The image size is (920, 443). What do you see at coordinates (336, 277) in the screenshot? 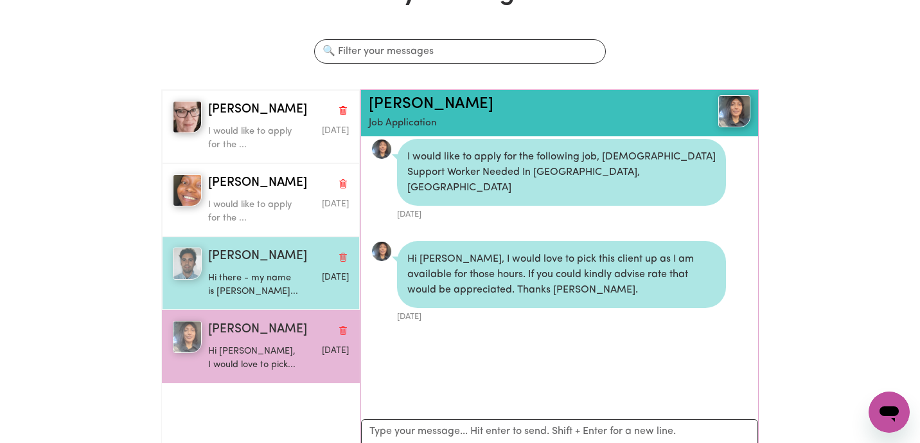
I see `span: Message sent on August 5, 2025` at bounding box center [336, 277].